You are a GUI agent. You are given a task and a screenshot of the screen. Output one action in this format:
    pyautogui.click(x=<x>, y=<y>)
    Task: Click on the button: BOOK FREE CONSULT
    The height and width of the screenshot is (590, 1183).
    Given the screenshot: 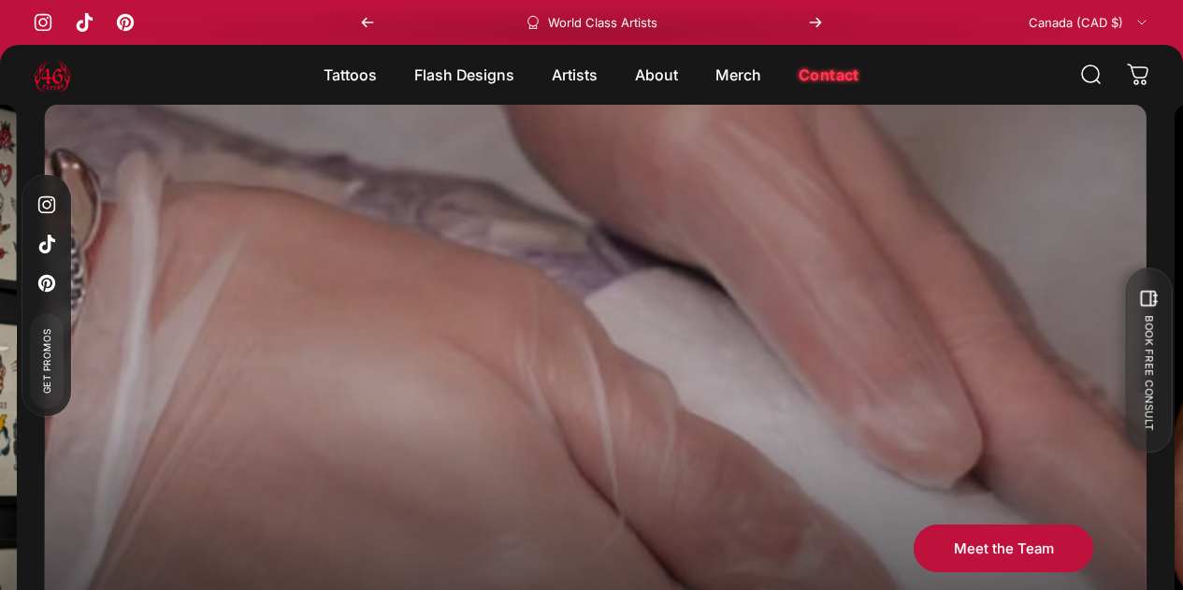 What is the action you would take?
    pyautogui.click(x=1149, y=361)
    